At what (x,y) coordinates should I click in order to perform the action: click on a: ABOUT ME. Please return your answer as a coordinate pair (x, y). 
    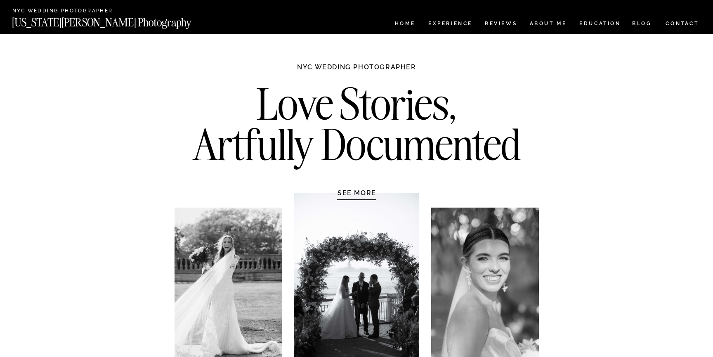
    Looking at the image, I should click on (548, 24).